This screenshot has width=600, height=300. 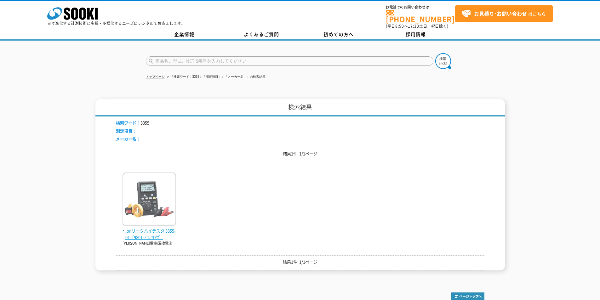 What do you see at coordinates (133, 123) in the screenshot?
I see `li: 3355` at bounding box center [133, 123].